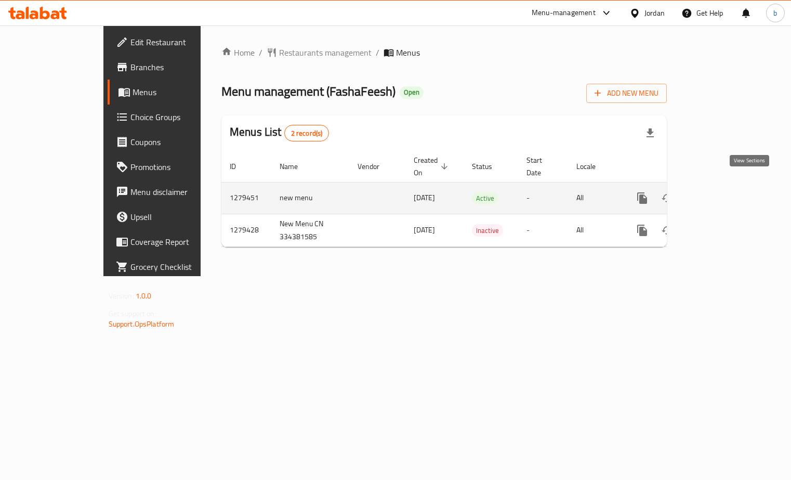  Describe the element at coordinates (650, 133) in the screenshot. I see `div: Export file` at that location.